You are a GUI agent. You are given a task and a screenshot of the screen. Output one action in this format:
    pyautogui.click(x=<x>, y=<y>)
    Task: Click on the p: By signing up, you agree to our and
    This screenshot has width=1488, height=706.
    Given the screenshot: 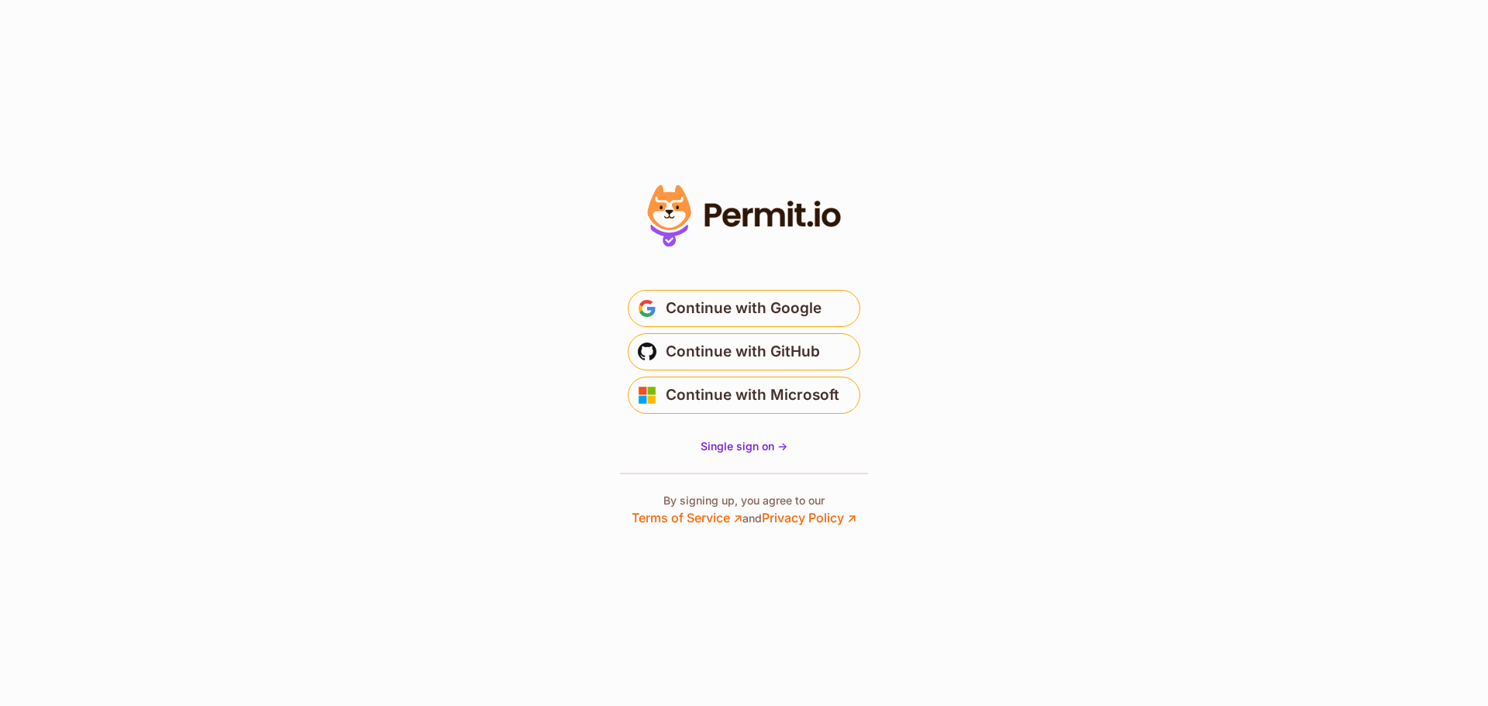 What is the action you would take?
    pyautogui.click(x=744, y=510)
    